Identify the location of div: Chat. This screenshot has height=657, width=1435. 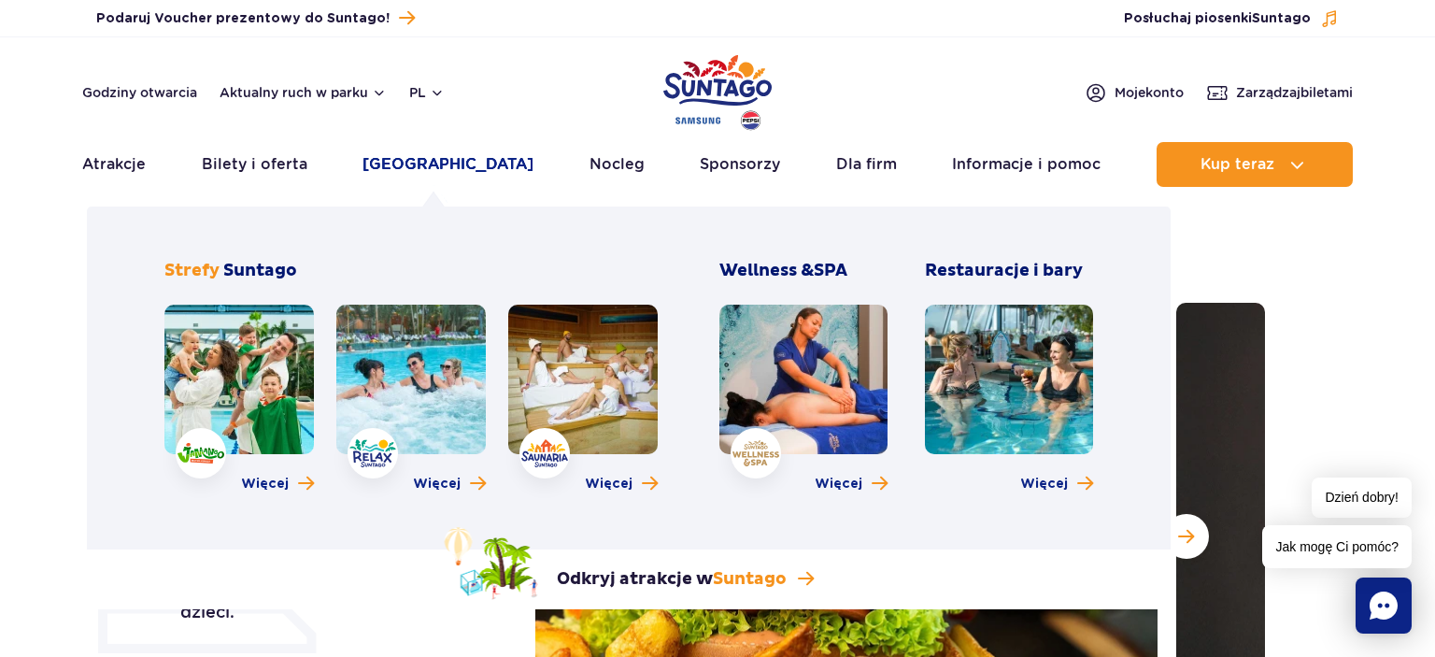
(1384, 605).